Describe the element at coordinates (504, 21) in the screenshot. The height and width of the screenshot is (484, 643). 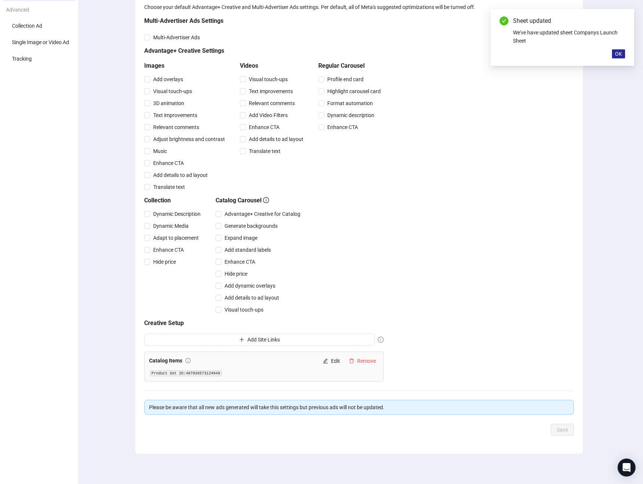
I see `span: check-circle` at that location.